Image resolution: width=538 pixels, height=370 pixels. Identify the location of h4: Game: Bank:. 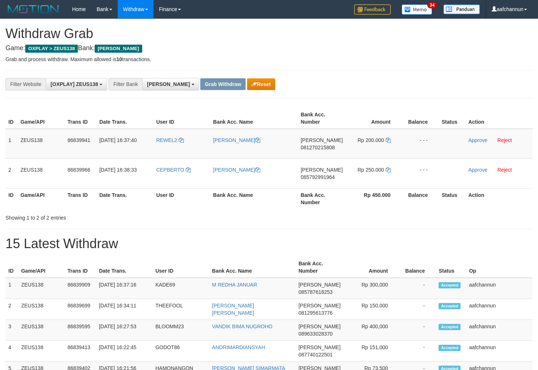
(269, 48).